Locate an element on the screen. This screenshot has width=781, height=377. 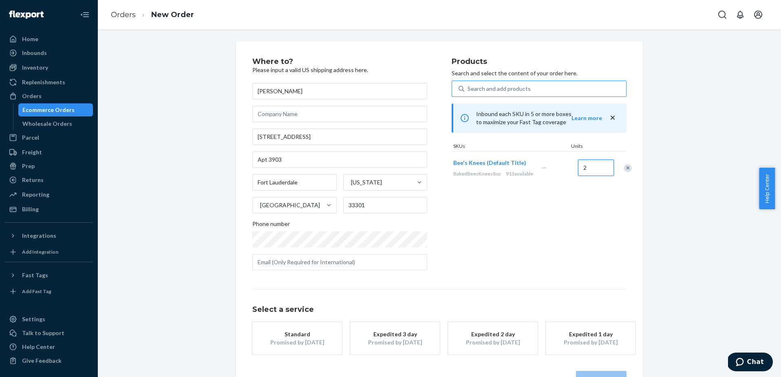
p: Please input a valid US shipping address here. is located at coordinates (339, 70).